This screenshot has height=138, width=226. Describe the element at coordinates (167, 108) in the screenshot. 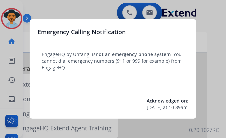

I see `div: at` at that location.